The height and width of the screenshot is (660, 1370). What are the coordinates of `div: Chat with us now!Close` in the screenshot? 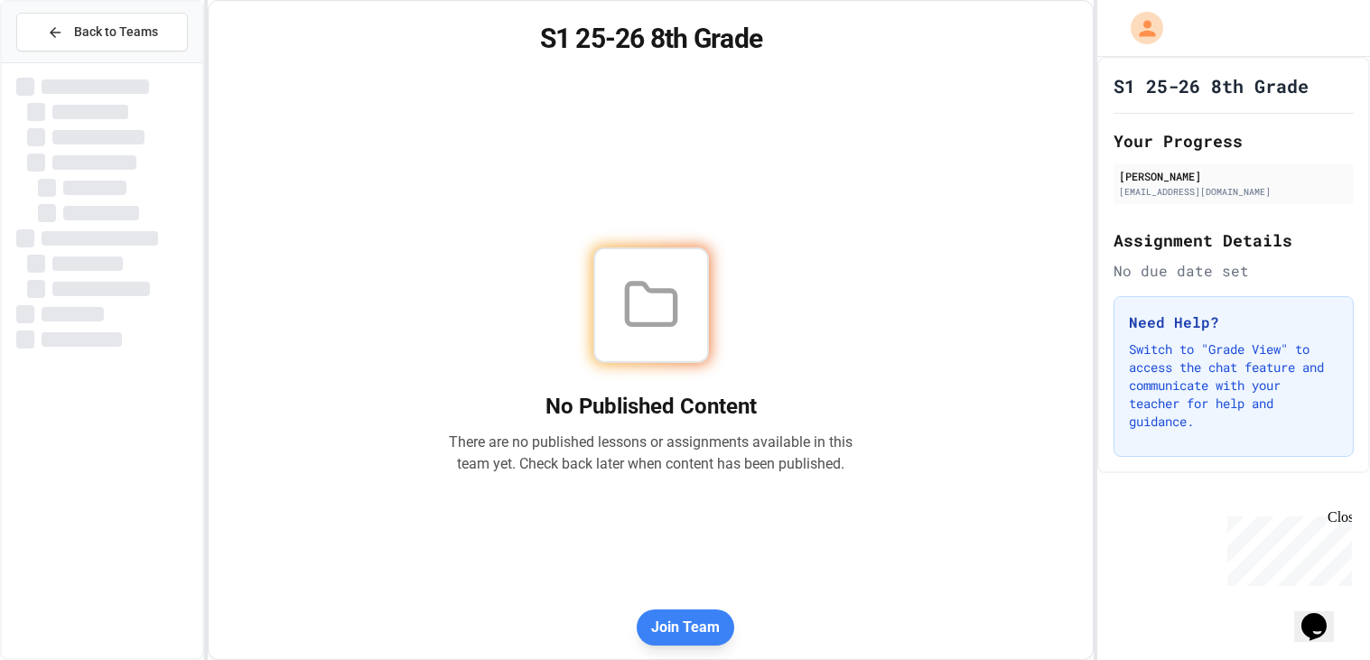 It's located at (66, 61).